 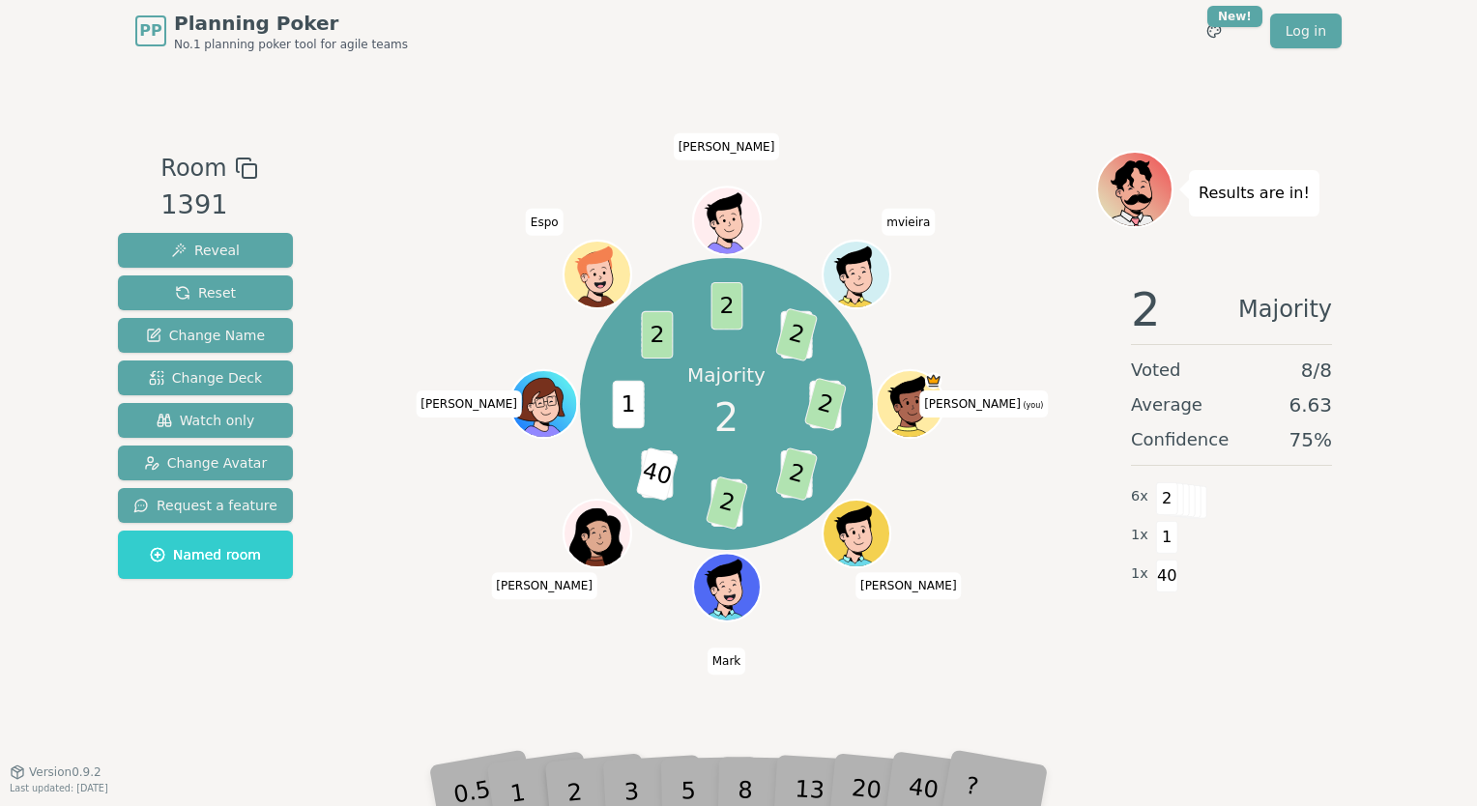 I want to click on a: PPPlanning PokerNo.1 planning poker tool for agile teams, so click(x=272, y=31).